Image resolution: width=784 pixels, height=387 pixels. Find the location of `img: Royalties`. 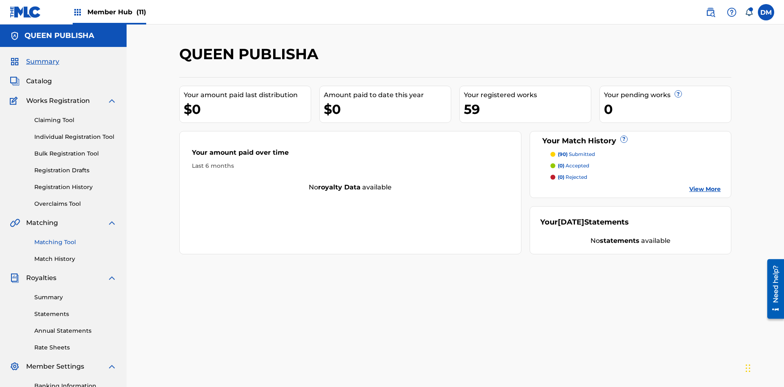

img: Royalties is located at coordinates (15, 278).